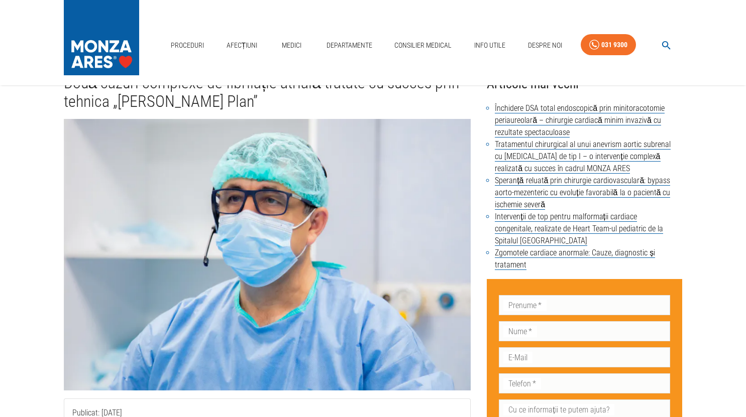 This screenshot has width=746, height=417. Describe the element at coordinates (187, 45) in the screenshot. I see `a: Proceduri` at that location.